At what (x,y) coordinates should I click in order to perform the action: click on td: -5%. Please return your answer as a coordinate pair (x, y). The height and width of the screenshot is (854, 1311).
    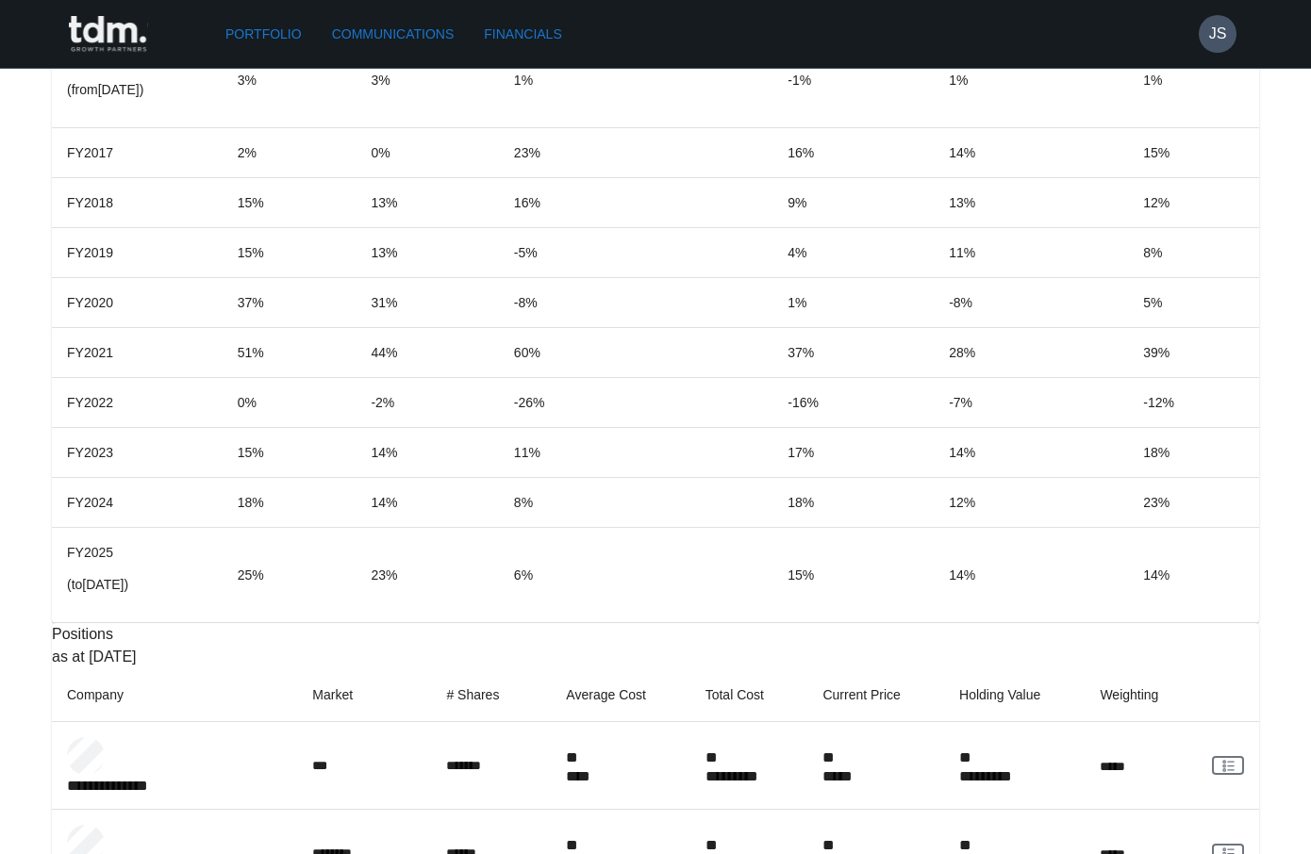
    Looking at the image, I should click on (636, 253).